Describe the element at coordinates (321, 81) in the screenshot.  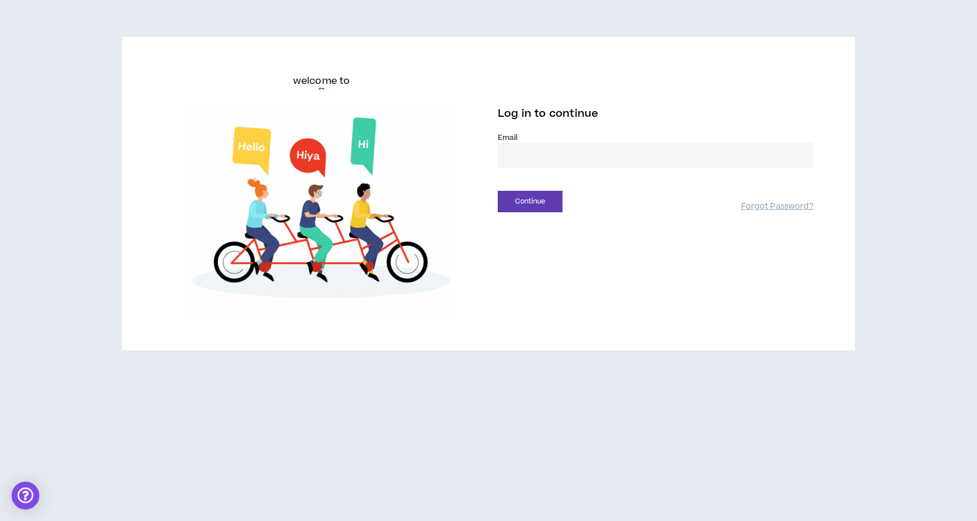
I see `h6: welcome to` at that location.